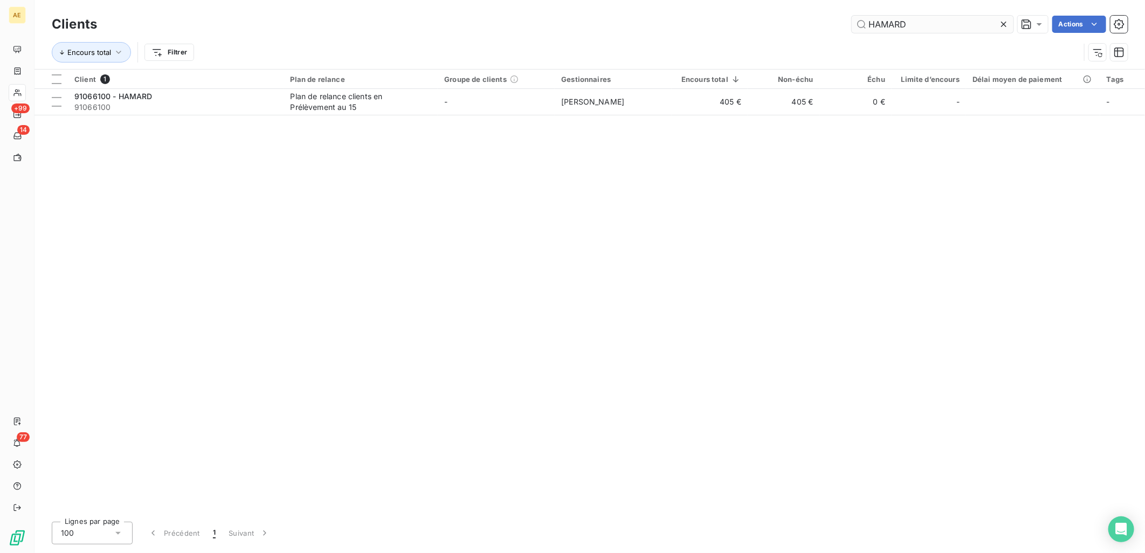 This screenshot has height=553, width=1145. What do you see at coordinates (23, 437) in the screenshot?
I see `span: 77` at bounding box center [23, 437].